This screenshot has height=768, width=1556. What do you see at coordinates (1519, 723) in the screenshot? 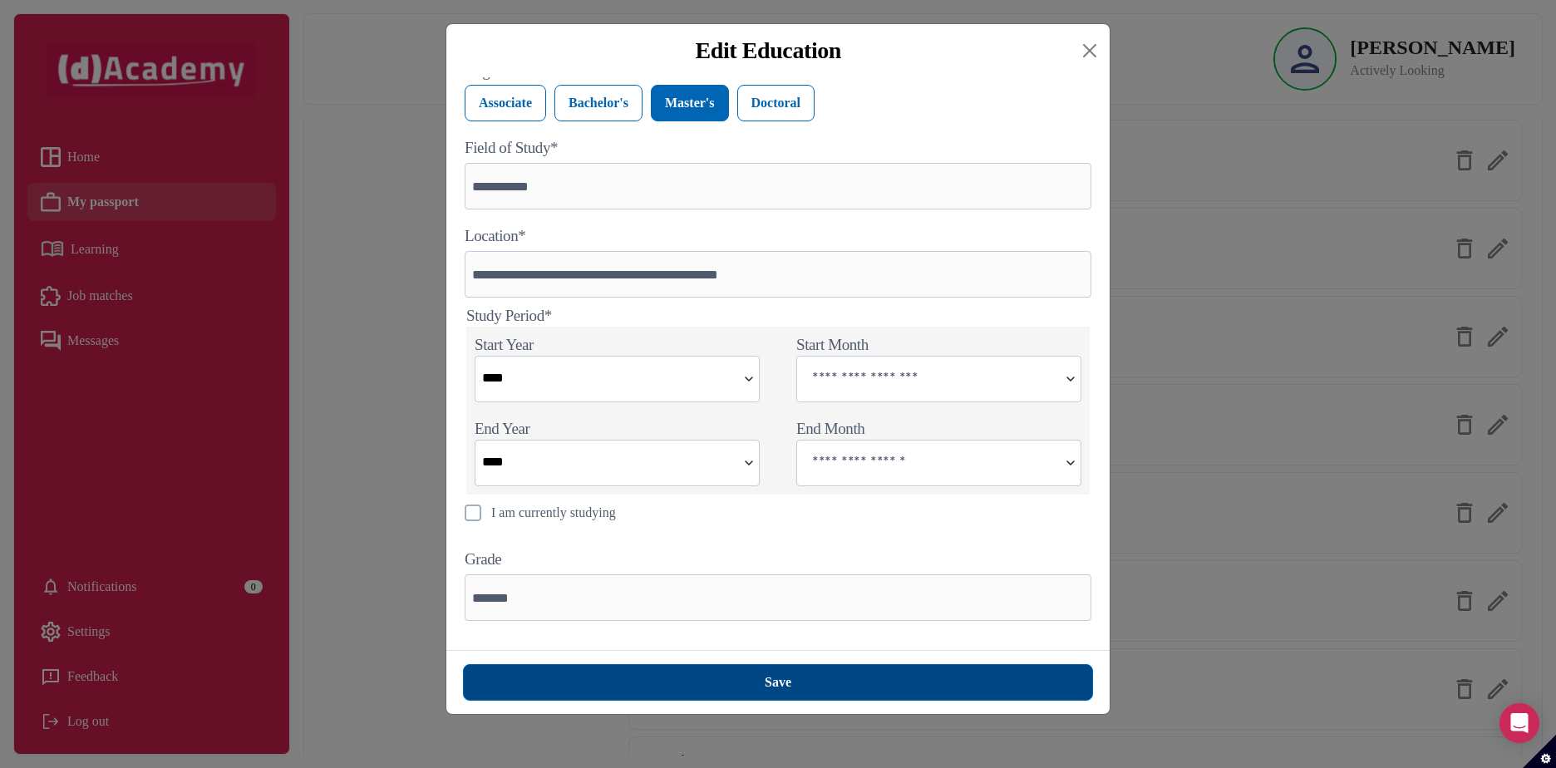
I see `div: Open Intercom Messenger` at bounding box center [1519, 723].